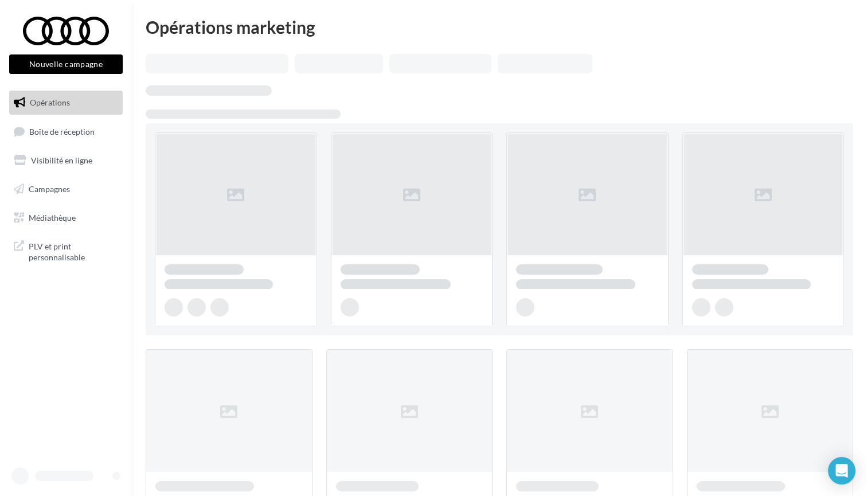  I want to click on a: PLV et print personnalisable, so click(66, 251).